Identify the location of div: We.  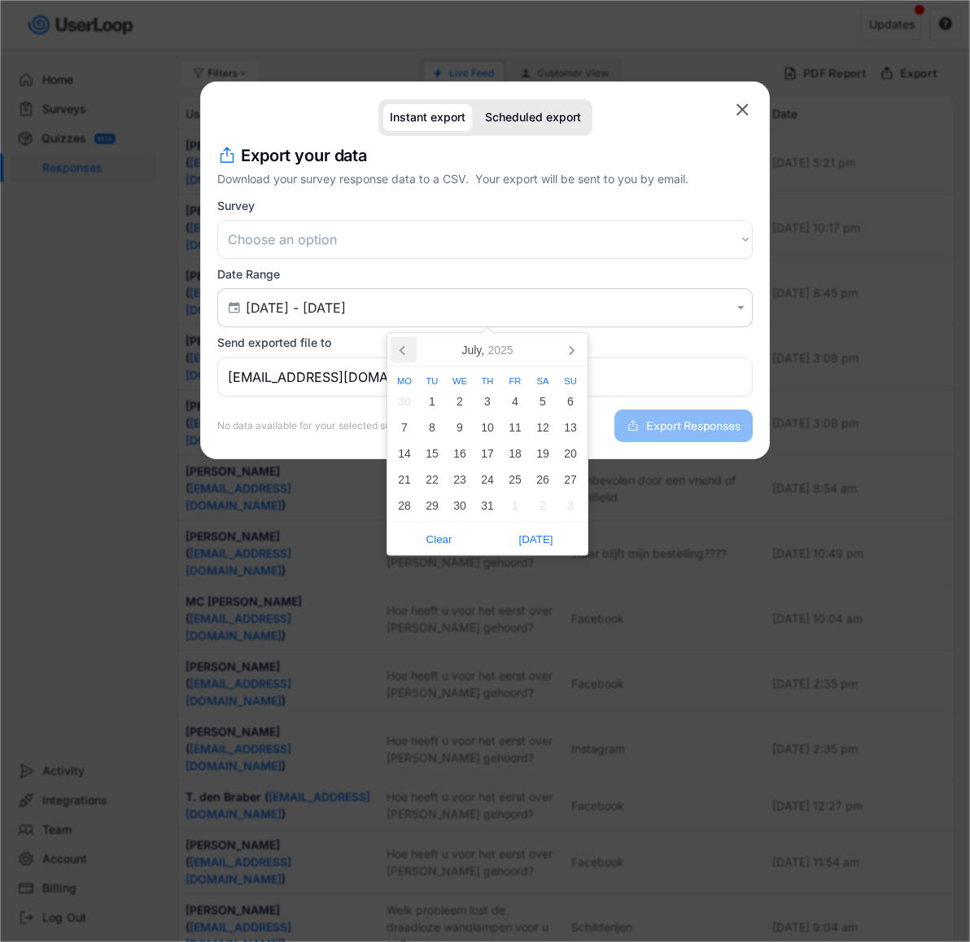
(460, 381).